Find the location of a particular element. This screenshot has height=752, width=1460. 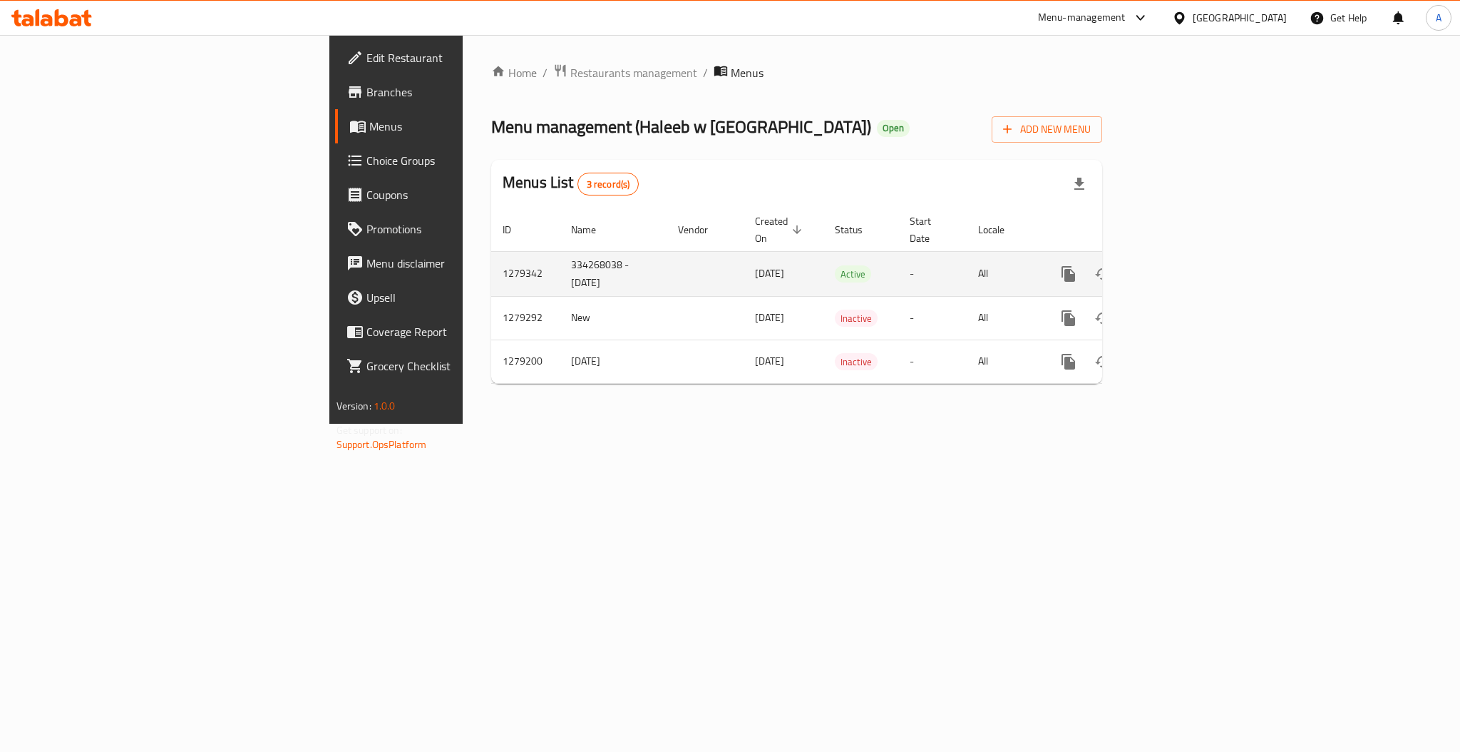

div: Active is located at coordinates (853, 274).